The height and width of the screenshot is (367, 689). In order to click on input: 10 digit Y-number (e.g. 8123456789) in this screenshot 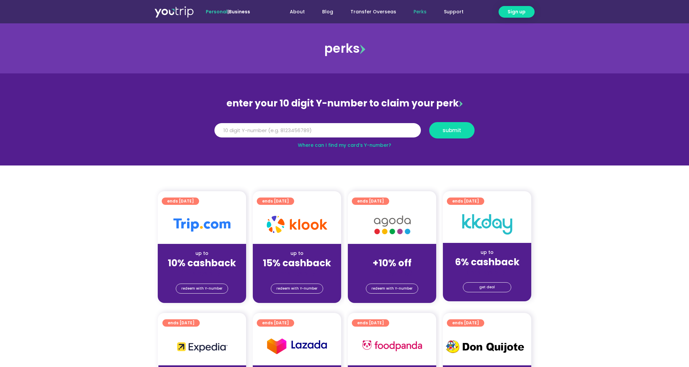, I will do `click(318, 130)`.